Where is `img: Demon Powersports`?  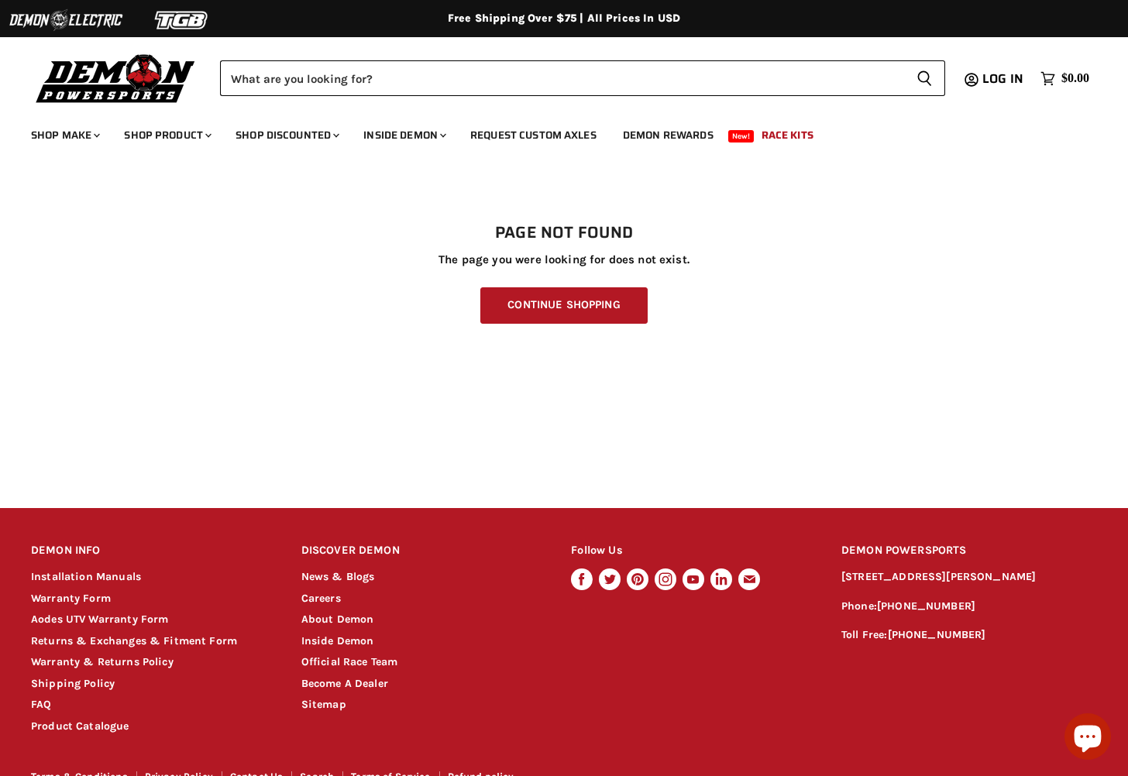
img: Demon Powersports is located at coordinates (115, 77).